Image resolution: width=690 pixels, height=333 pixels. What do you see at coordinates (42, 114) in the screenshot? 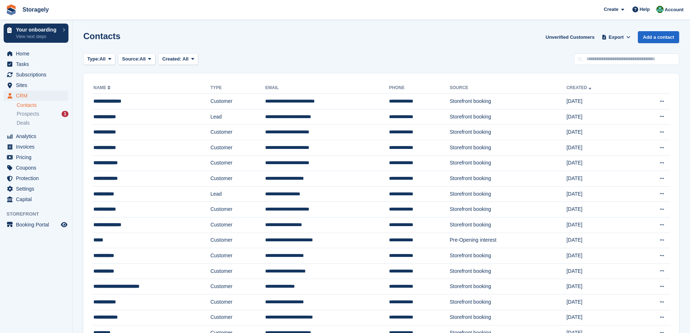
I see `a: Prospects 1` at bounding box center [42, 114].